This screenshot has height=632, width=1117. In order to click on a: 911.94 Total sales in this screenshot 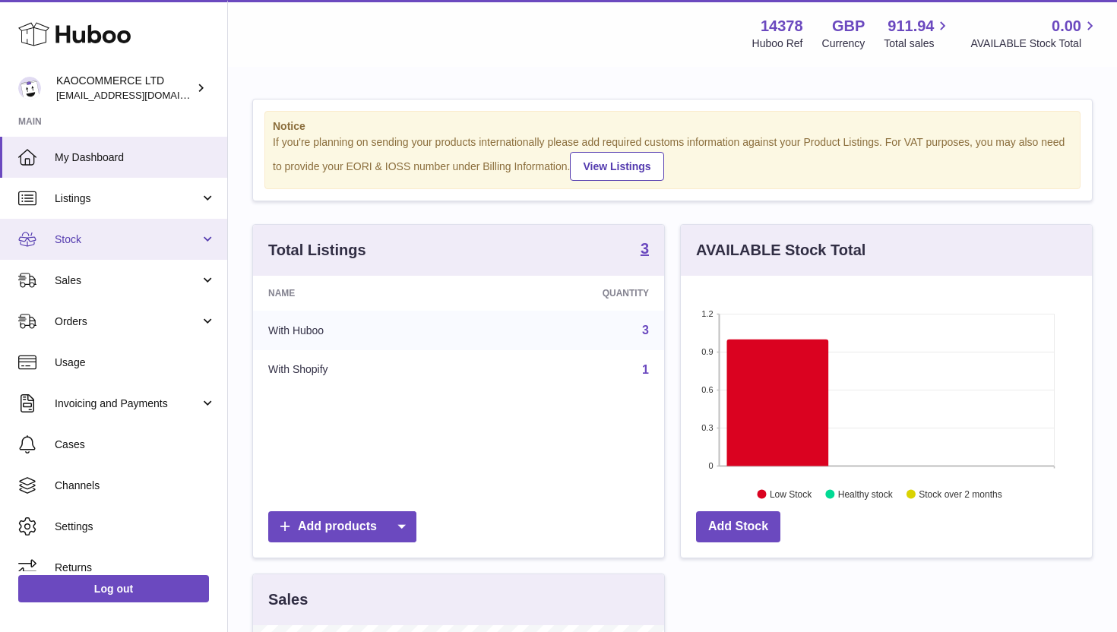, I will do `click(917, 33)`.